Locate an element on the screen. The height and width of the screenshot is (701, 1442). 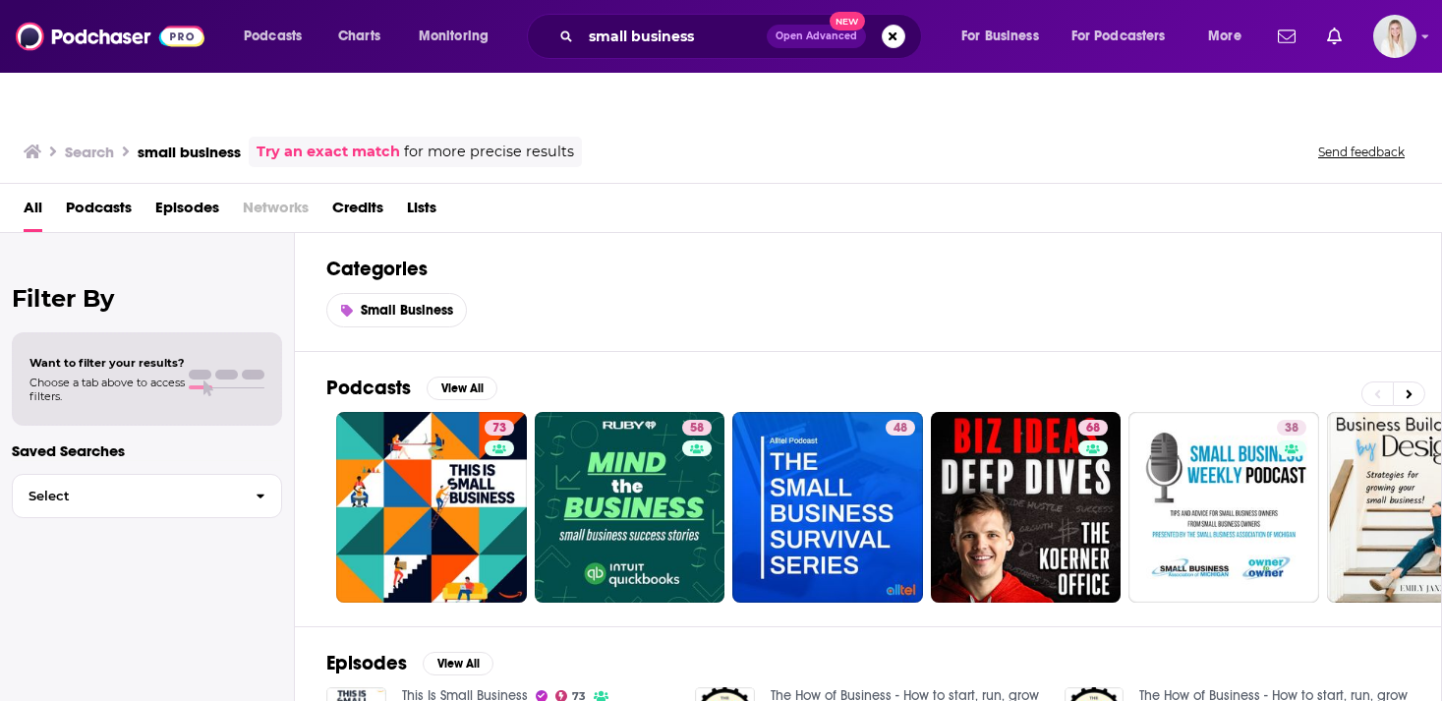
h2: Episodes is located at coordinates (367, 662).